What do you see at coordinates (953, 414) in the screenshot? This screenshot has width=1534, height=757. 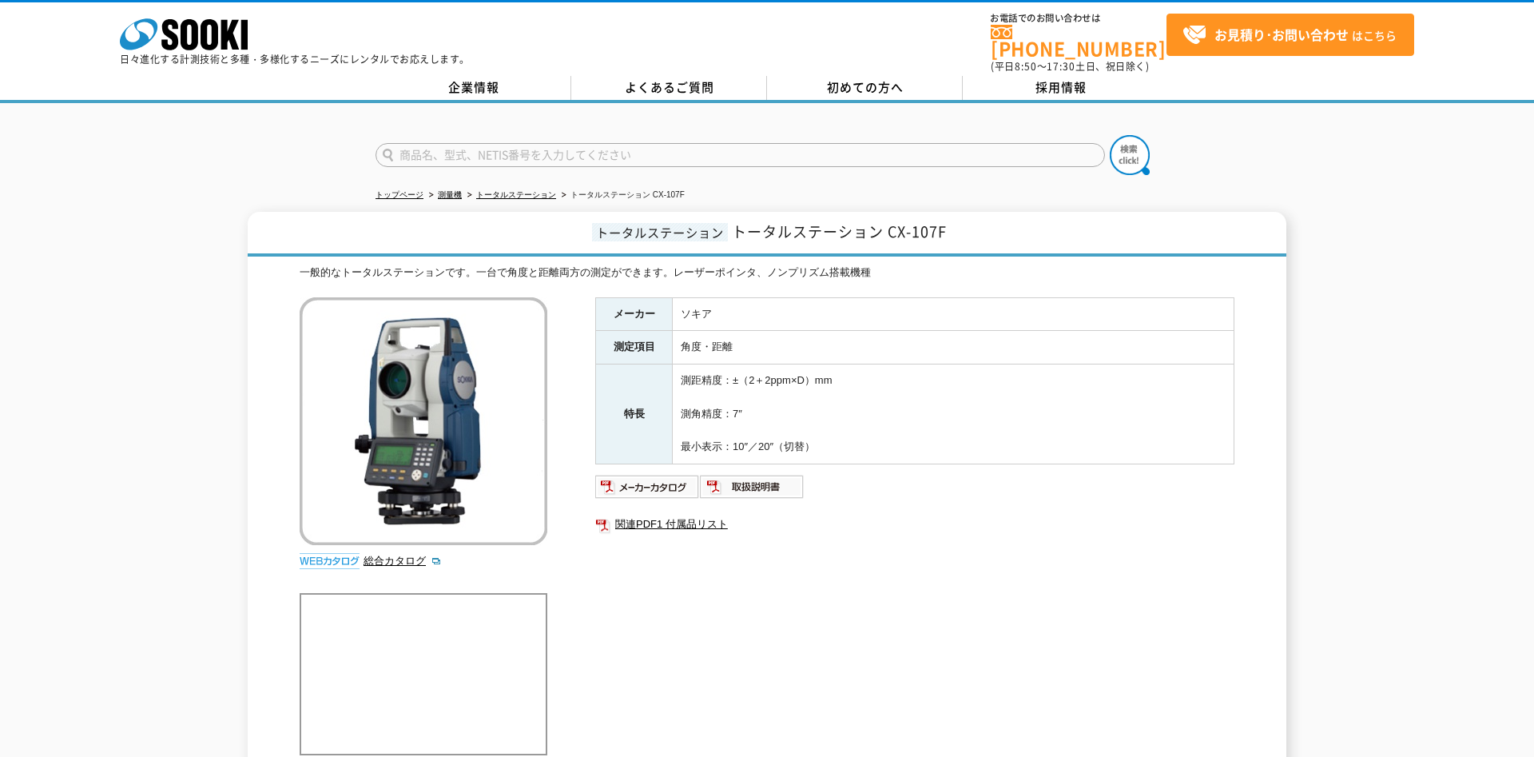 I see `td: 測距精度：±（2＋2ppm×D）mm 測角精度：7″ 最小表示：10″／20″（切替）` at bounding box center [953, 414].